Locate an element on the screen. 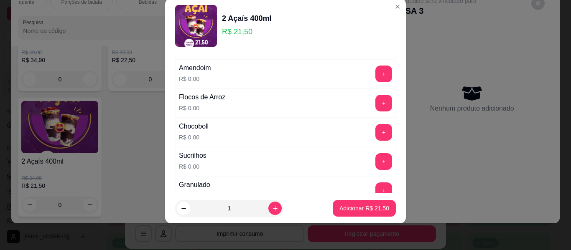 This screenshot has width=571, height=250. div: Granulado is located at coordinates (194, 185).